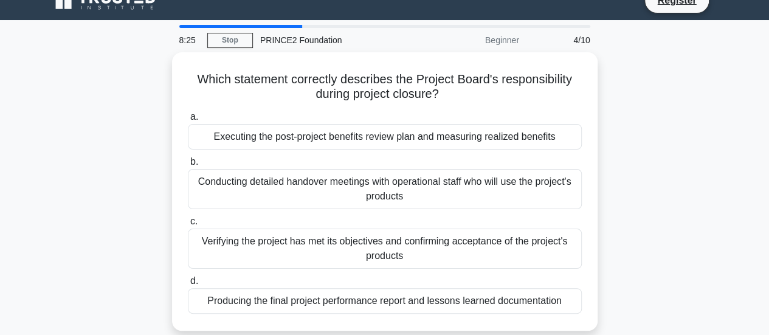  I want to click on div: Producing the final project performance report and lessons learned documentation, so click(385, 301).